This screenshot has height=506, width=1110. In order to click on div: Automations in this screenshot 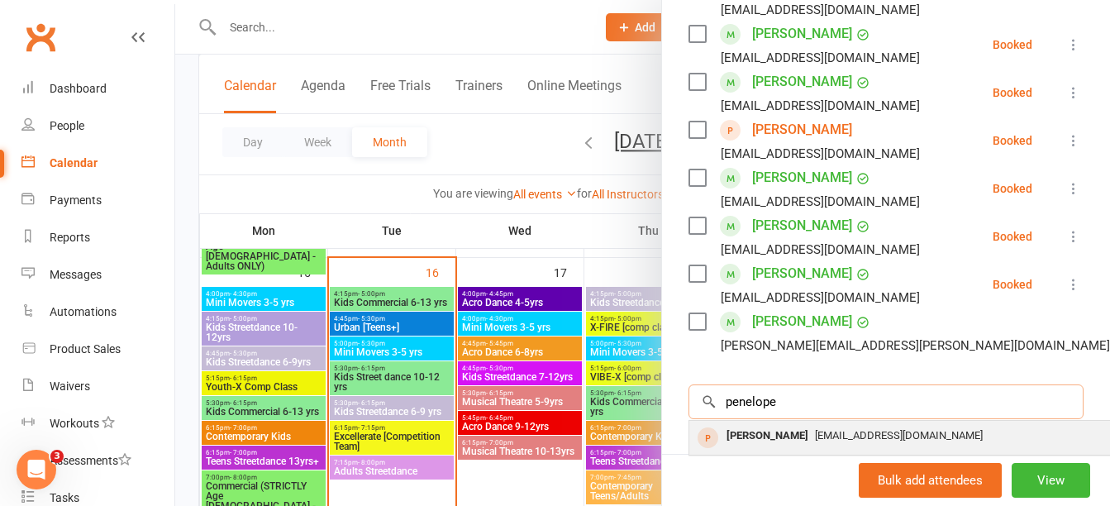, I will do `click(83, 311)`.